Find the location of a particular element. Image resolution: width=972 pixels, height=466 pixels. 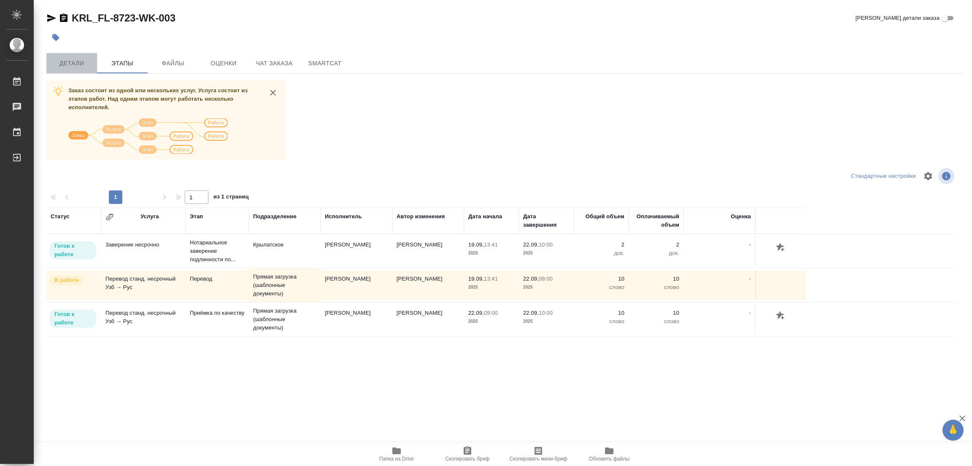

span: Детали is located at coordinates (72, 63).